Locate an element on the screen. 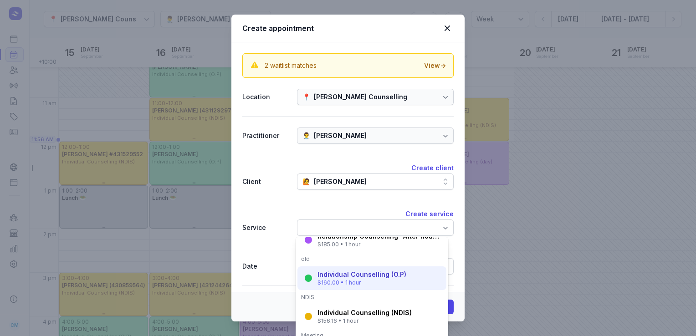  div: $156.16 • 1 hour is located at coordinates (364, 321).